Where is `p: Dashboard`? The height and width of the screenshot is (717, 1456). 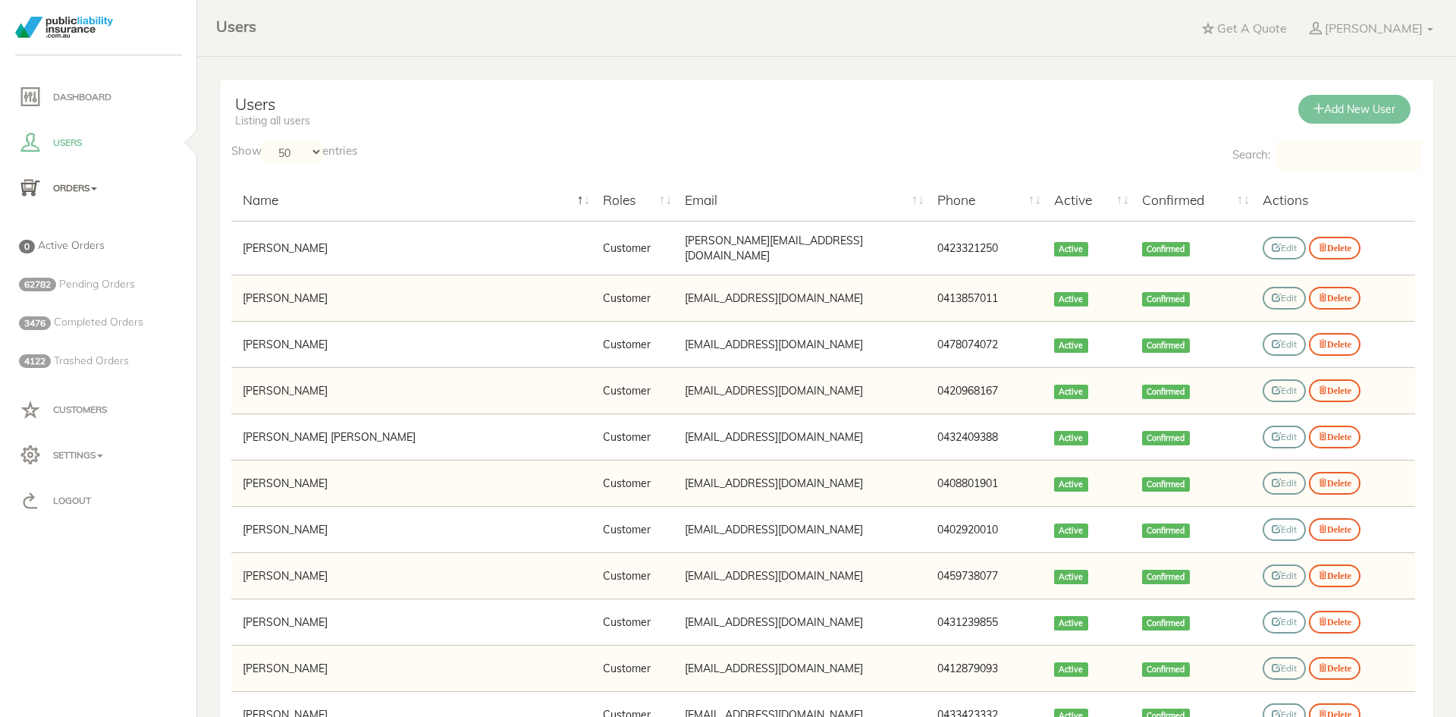
p: Dashboard is located at coordinates (99, 97).